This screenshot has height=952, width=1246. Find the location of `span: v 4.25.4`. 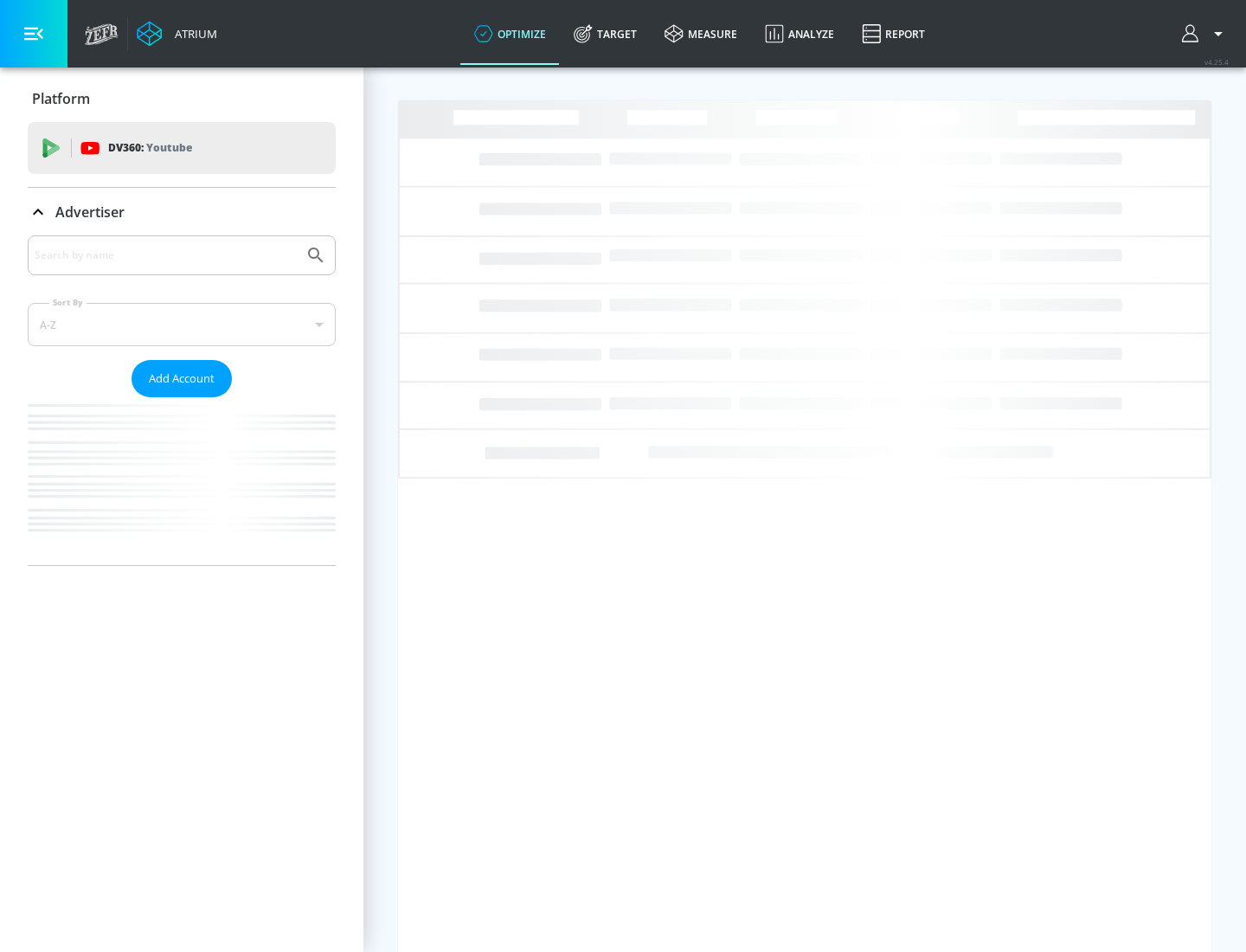

span: v 4.25.4 is located at coordinates (1217, 61).